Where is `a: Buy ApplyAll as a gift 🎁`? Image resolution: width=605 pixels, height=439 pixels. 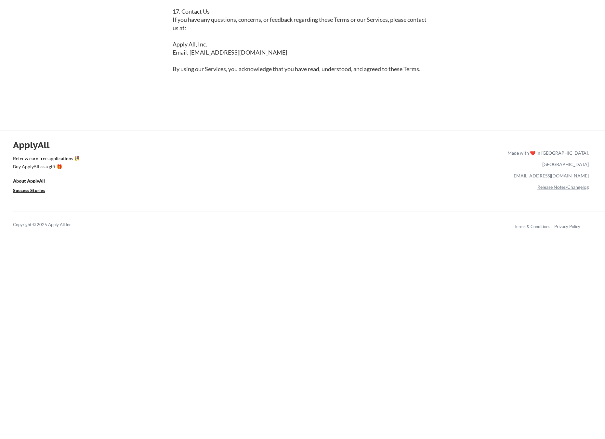 a: Buy ApplyAll as a gift 🎁 is located at coordinates (46, 167).